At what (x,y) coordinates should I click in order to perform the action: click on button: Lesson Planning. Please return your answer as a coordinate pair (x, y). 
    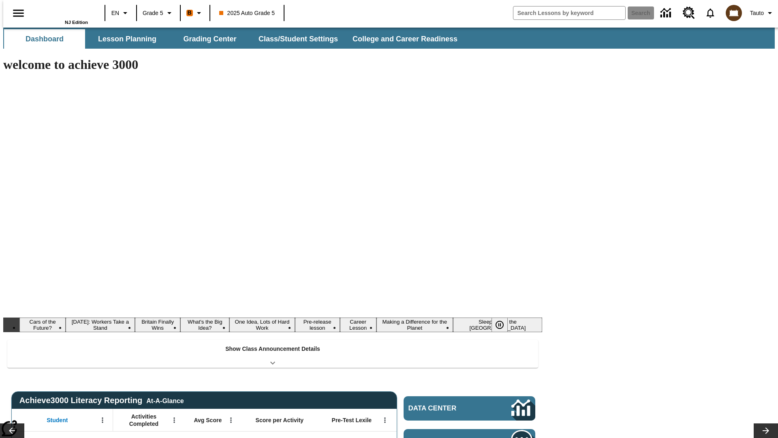
    Looking at the image, I should click on (127, 39).